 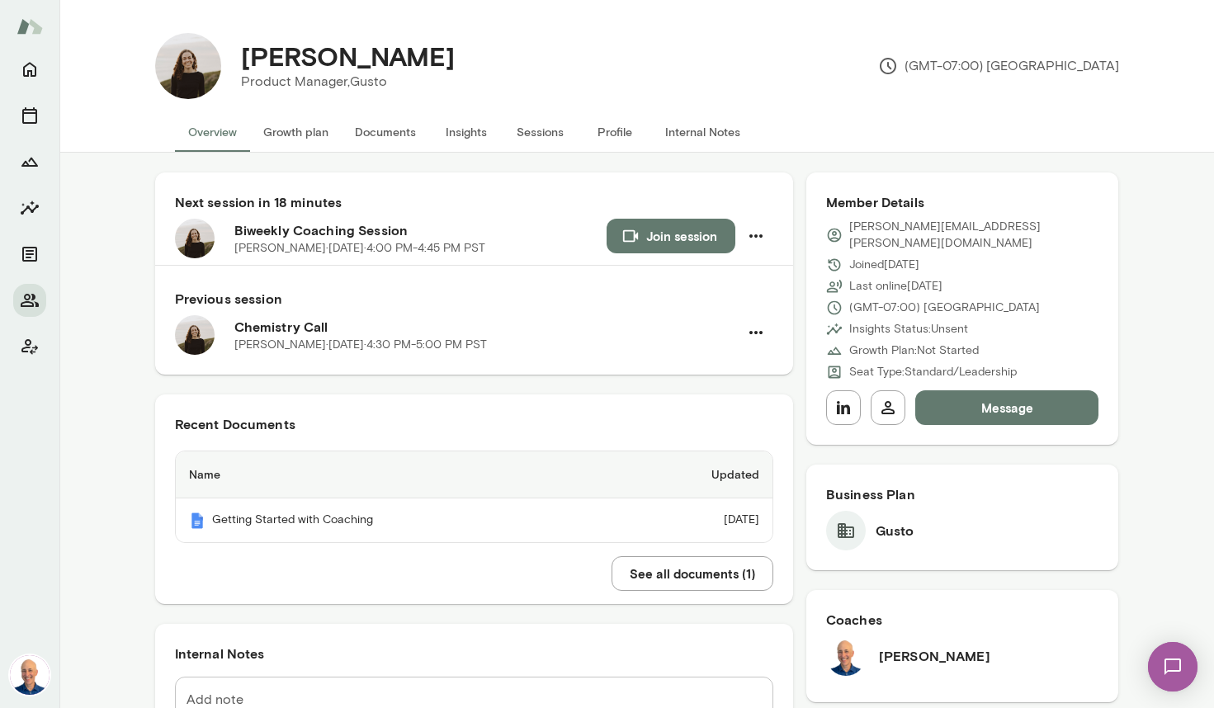 I want to click on button: Join session, so click(x=671, y=236).